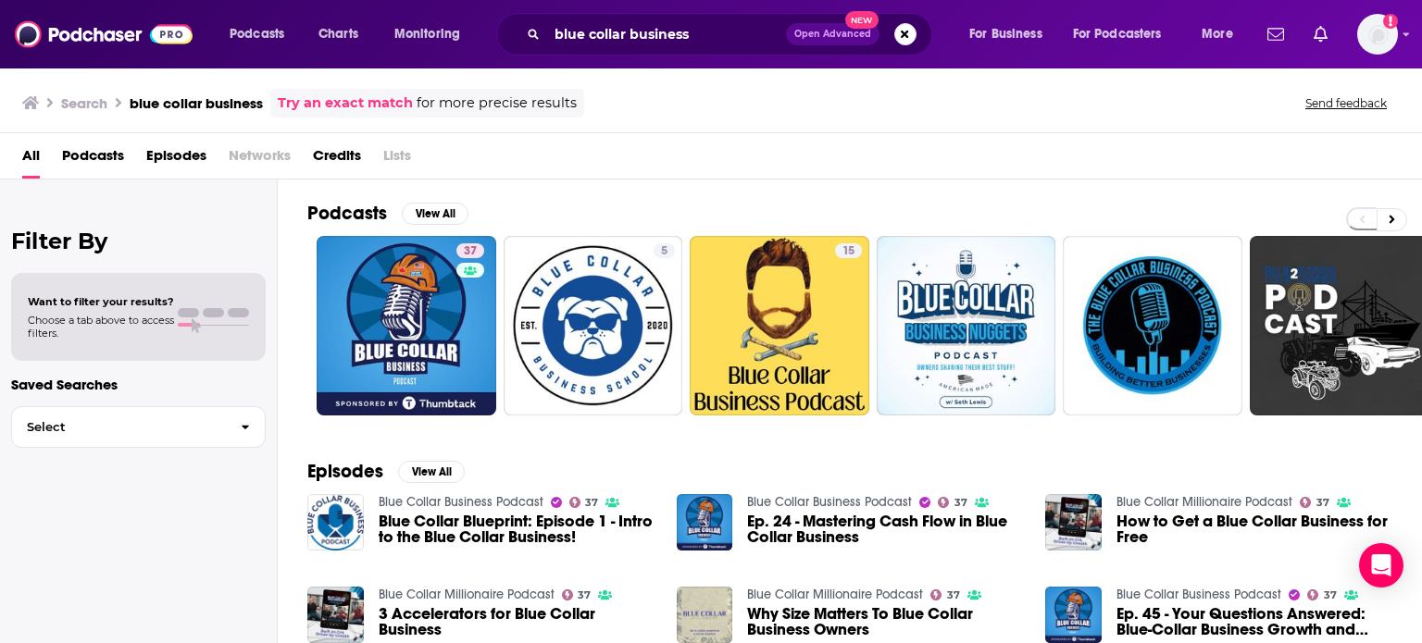 The width and height of the screenshot is (1422, 643). I want to click on svg: Add a profile image, so click(1390, 21).